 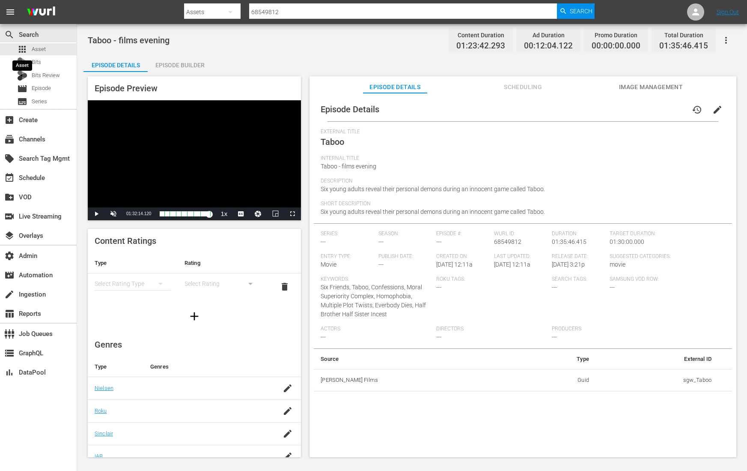 What do you see at coordinates (405, 257) in the screenshot?
I see `span: Publish Date:` at bounding box center [405, 257].